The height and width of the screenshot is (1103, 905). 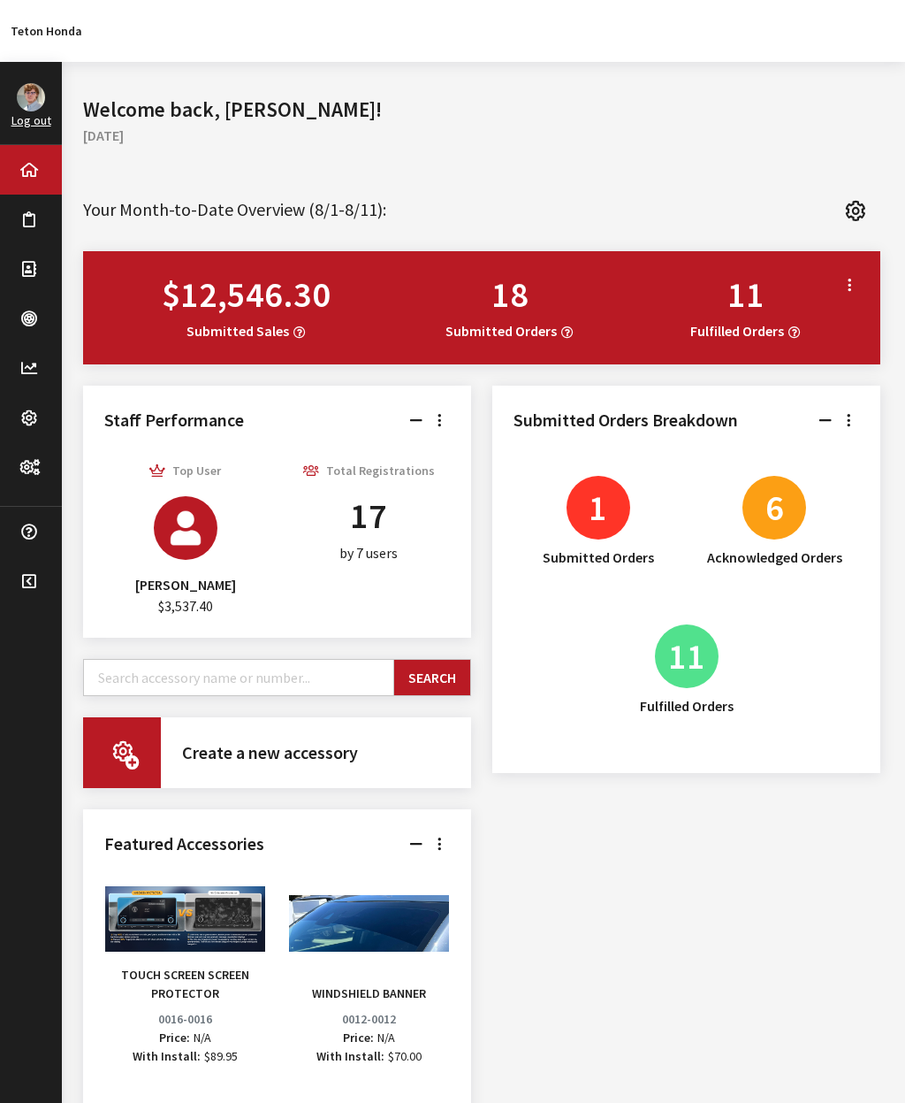 What do you see at coordinates (186, 1019) in the screenshot?
I see `div: 0016-0016` at bounding box center [186, 1019].